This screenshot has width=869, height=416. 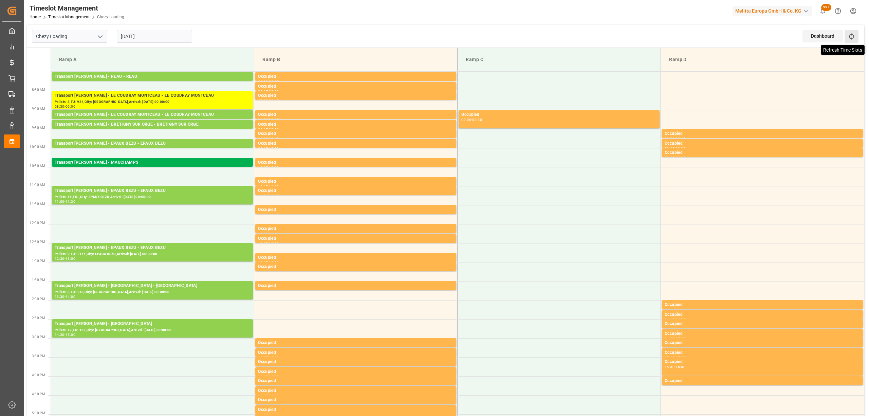 I want to click on div: 11:45, so click(x=273, y=214).